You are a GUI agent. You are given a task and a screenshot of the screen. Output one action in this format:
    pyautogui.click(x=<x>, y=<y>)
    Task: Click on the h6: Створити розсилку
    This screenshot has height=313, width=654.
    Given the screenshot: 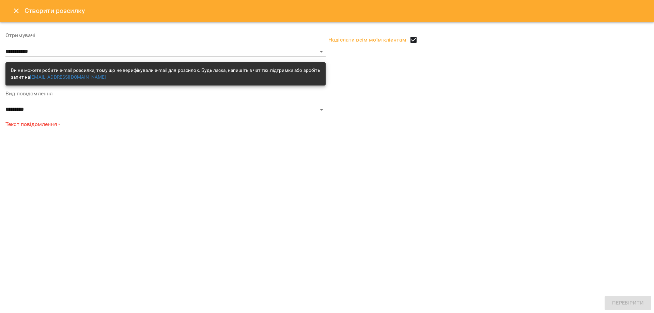 What is the action you would take?
    pyautogui.click(x=55, y=11)
    